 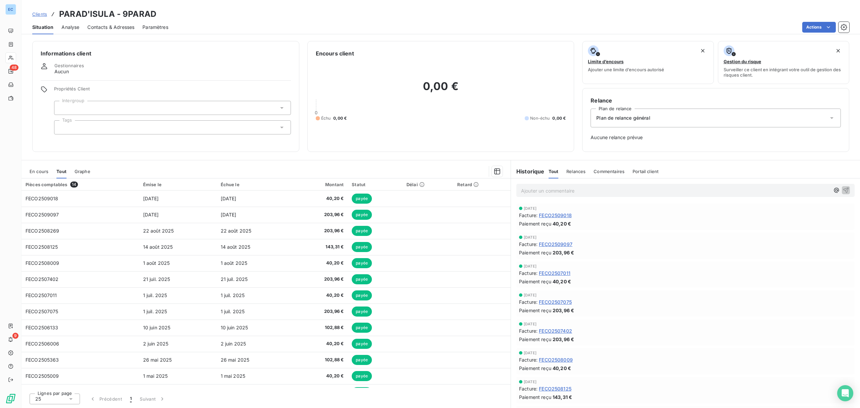 What do you see at coordinates (40, 14) in the screenshot?
I see `a: Clients` at bounding box center [40, 14].